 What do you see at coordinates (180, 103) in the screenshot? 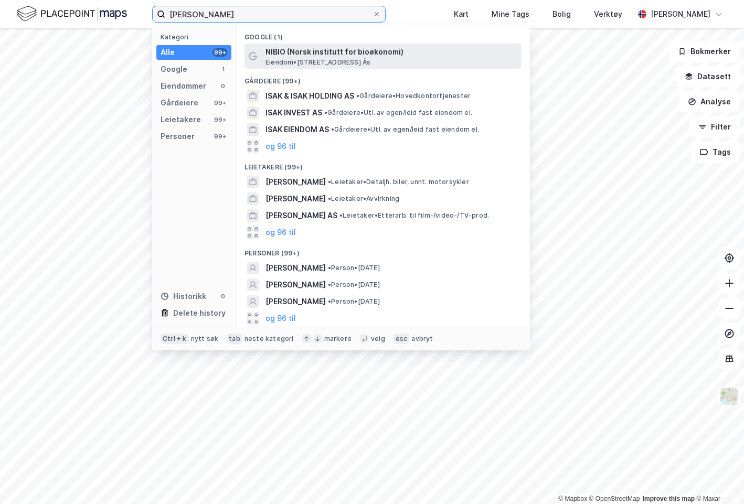
I see `div: Gårdeiere` at bounding box center [180, 103].